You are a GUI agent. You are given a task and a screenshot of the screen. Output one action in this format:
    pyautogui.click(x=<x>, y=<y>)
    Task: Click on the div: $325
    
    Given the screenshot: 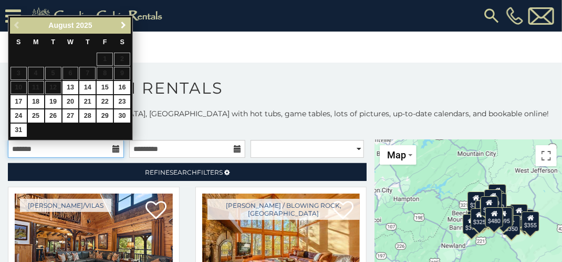 What is the action you would take?
    pyautogui.click(x=480, y=218)
    